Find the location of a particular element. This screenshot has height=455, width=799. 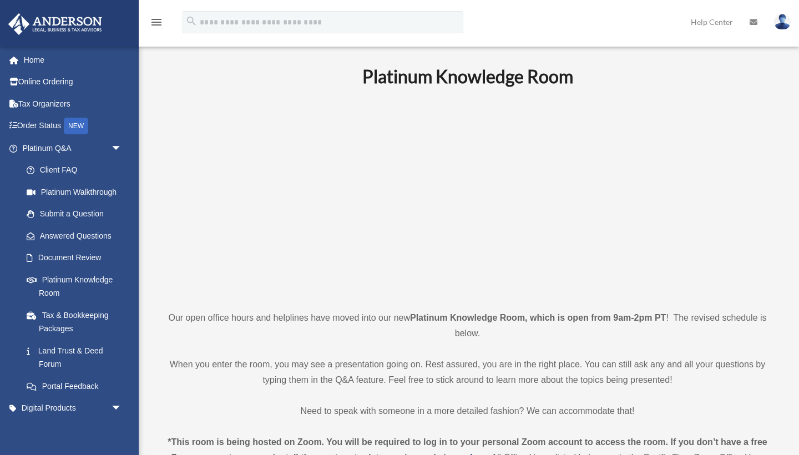

a: Platinum Q&Aarrow_drop_down is located at coordinates (73, 148).